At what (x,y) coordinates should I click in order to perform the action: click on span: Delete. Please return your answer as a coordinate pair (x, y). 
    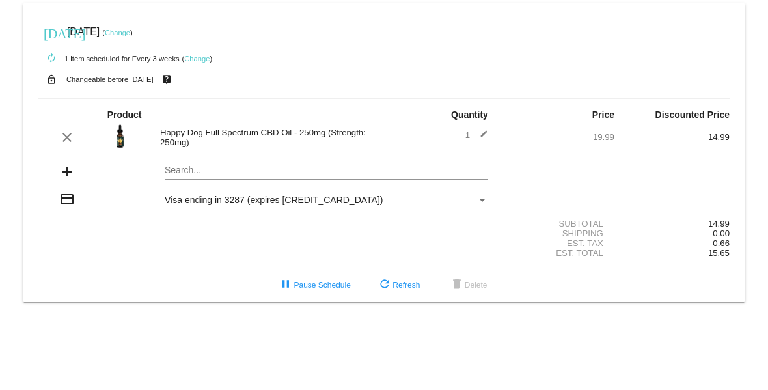
    Looking at the image, I should click on (468, 285).